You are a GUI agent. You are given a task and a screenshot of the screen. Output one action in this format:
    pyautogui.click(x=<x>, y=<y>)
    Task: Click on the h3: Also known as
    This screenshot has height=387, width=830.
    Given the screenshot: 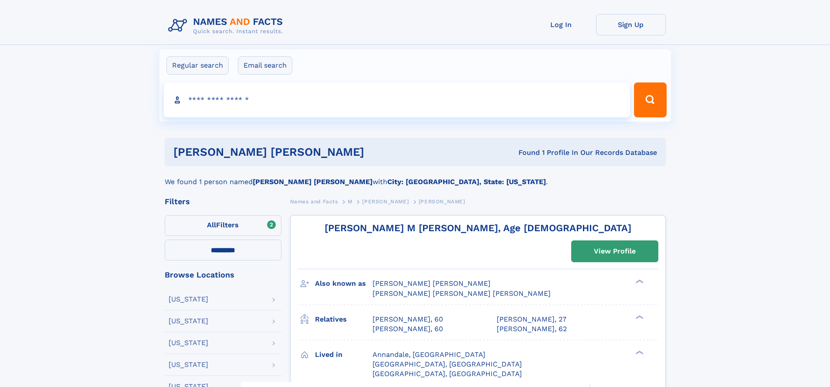 What is the action you would take?
    pyautogui.click(x=344, y=283)
    